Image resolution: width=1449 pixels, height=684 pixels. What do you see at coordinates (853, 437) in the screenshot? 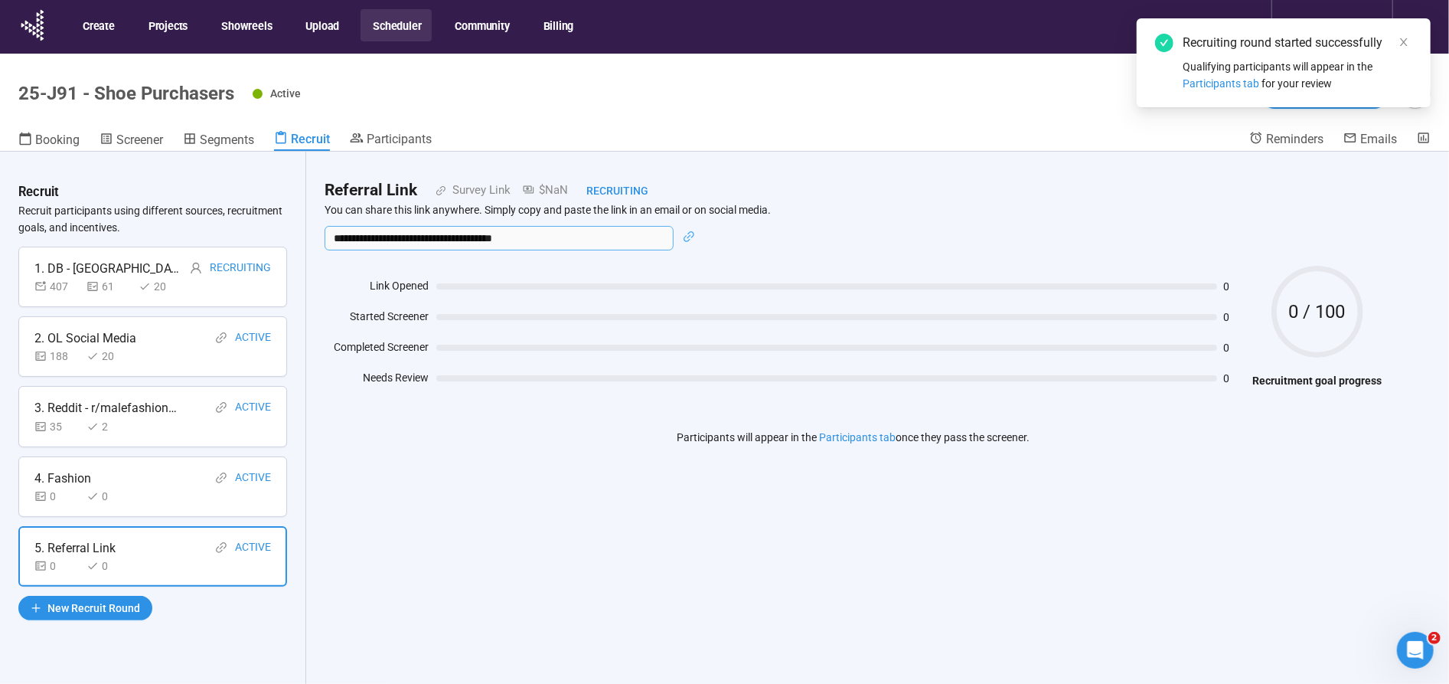
I see `p: Participants will appear in the once they pass the screener.` at bounding box center [853, 437].